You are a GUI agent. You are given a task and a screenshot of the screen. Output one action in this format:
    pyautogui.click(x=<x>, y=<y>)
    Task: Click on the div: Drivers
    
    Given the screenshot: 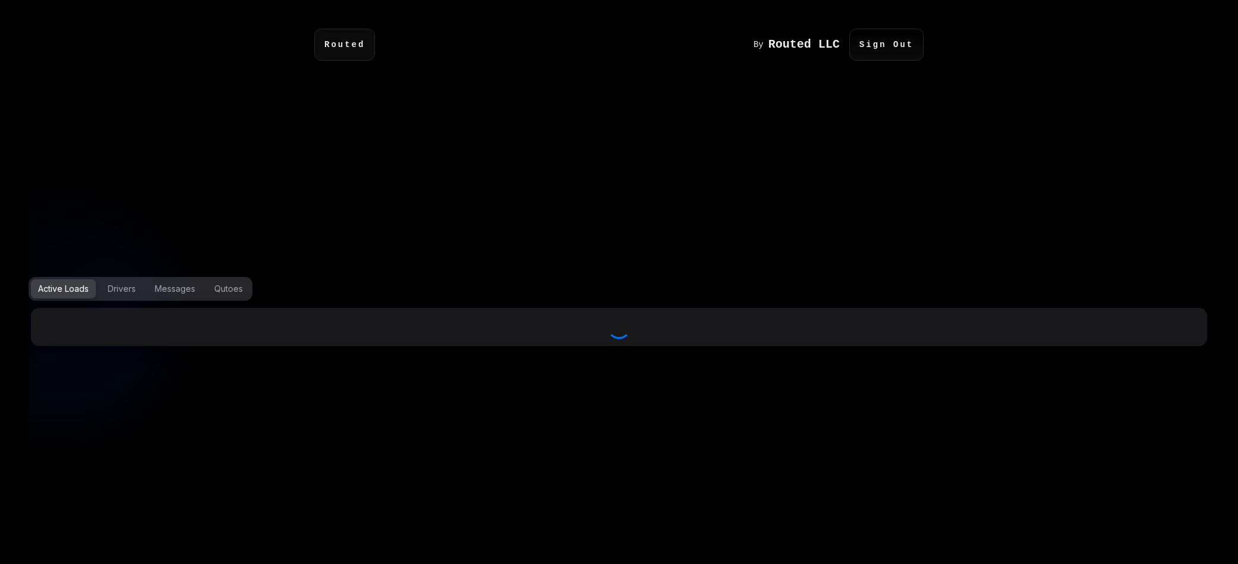 What is the action you would take?
    pyautogui.click(x=121, y=289)
    